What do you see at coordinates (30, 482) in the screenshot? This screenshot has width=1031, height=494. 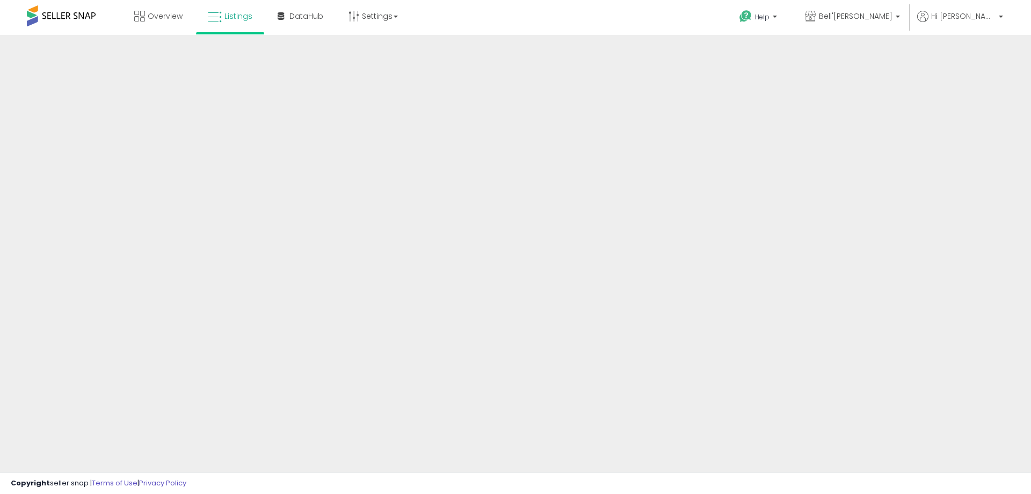 I see `strong: Copyright` at bounding box center [30, 482].